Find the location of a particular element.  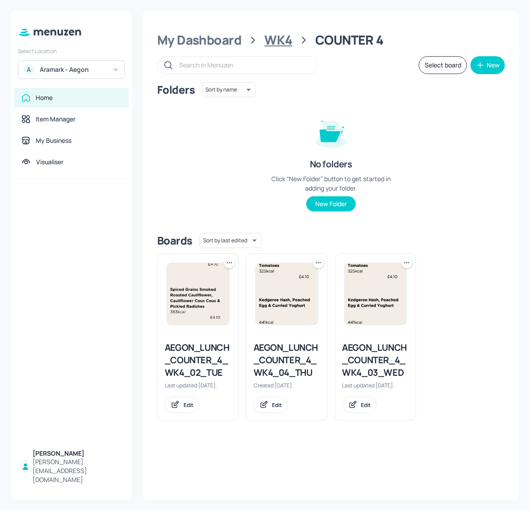

div: Click “New Folder” button to get started in adding your folder. is located at coordinates (331, 184).